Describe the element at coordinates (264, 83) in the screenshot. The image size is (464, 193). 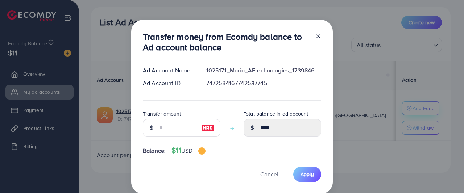
I see `div: 7472584167742537745` at that location.